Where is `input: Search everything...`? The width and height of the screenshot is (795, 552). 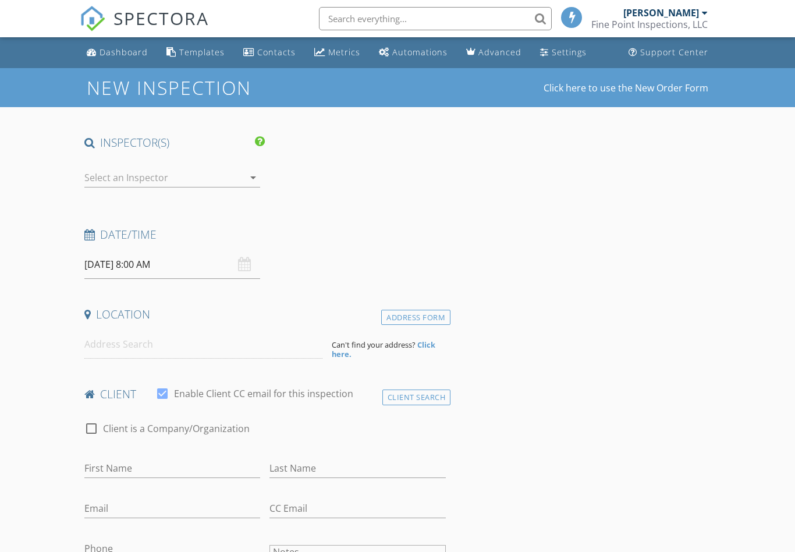 input: Search everything... is located at coordinates (435, 19).